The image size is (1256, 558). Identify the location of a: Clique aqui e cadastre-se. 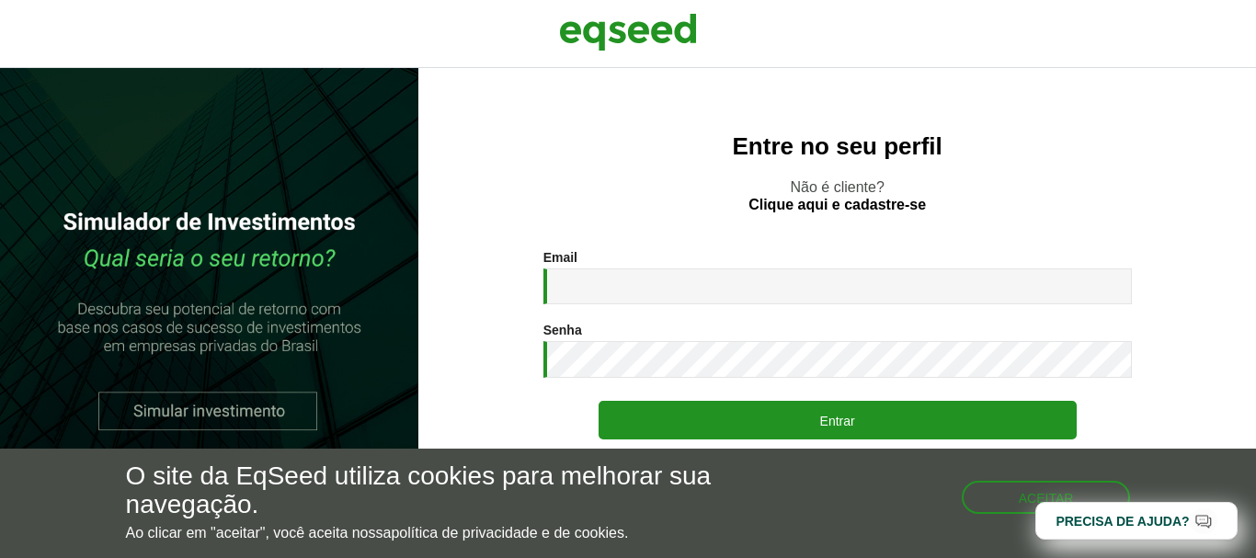
(837, 205).